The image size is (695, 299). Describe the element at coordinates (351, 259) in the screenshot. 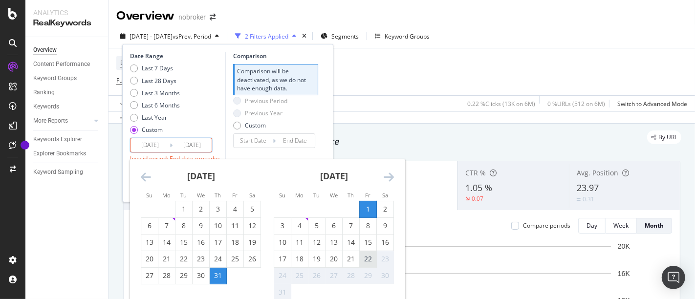

I see `td: Choose Thursday, August 21, 2025 as your check-out date. It’s available.` at that location.